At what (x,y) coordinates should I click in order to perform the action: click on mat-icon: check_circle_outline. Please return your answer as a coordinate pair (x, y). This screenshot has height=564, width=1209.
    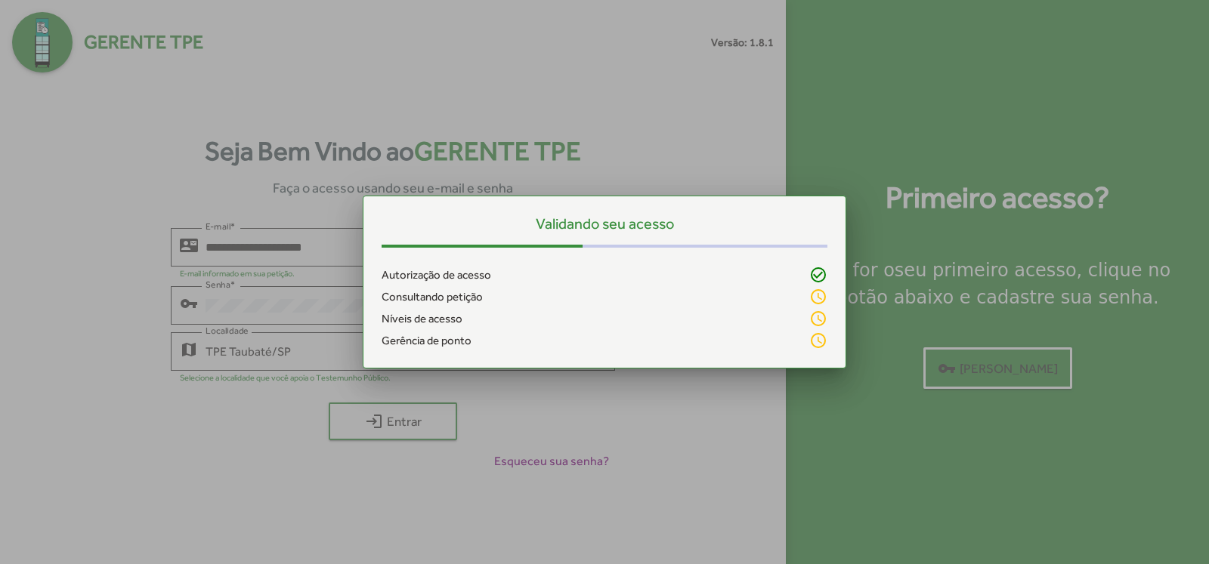
    Looking at the image, I should click on (818, 275).